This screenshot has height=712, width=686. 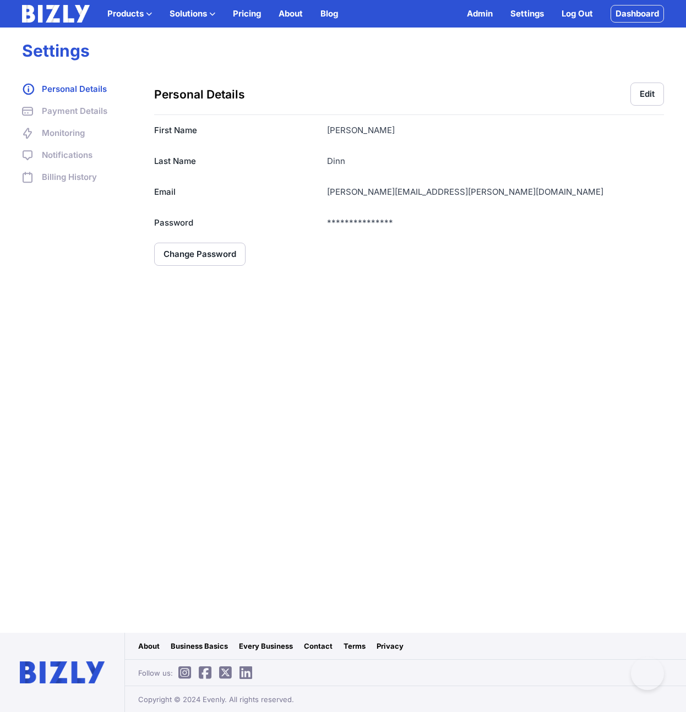 I want to click on dd: Dinn, so click(x=495, y=161).